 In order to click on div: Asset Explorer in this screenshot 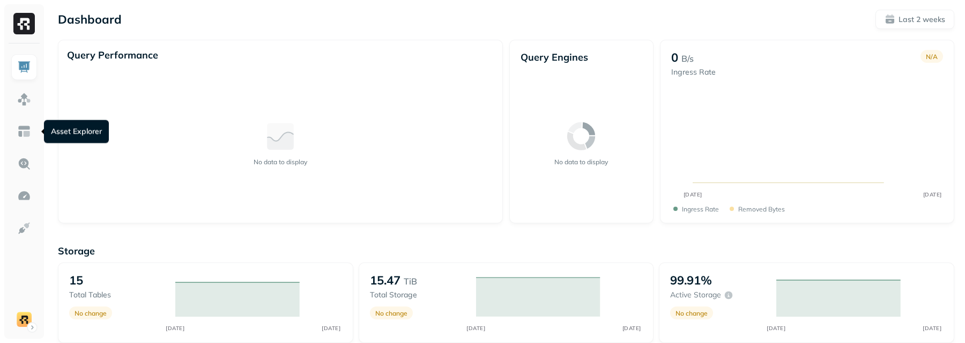, I will do `click(76, 131)`.